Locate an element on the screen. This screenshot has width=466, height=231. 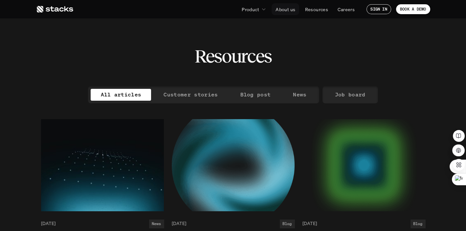
a: About us is located at coordinates (285, 9).